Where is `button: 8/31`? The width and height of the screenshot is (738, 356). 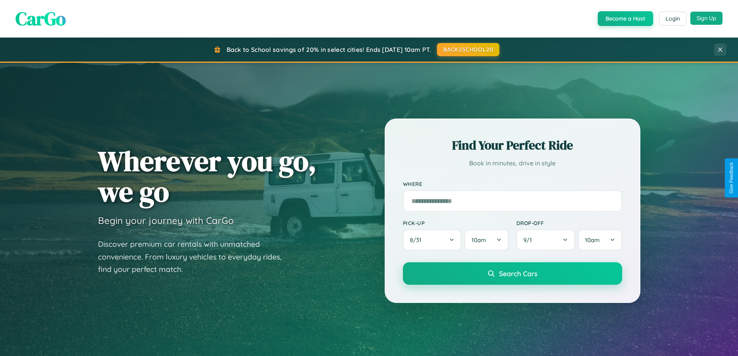
button: 8/31 is located at coordinates (432, 240).